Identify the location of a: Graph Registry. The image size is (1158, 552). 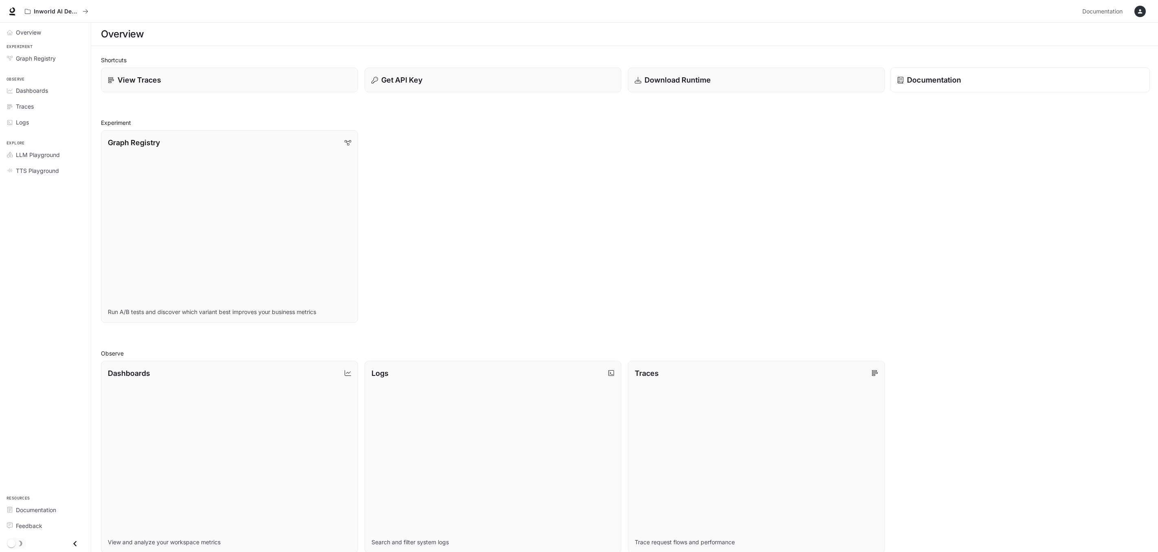
(45, 58).